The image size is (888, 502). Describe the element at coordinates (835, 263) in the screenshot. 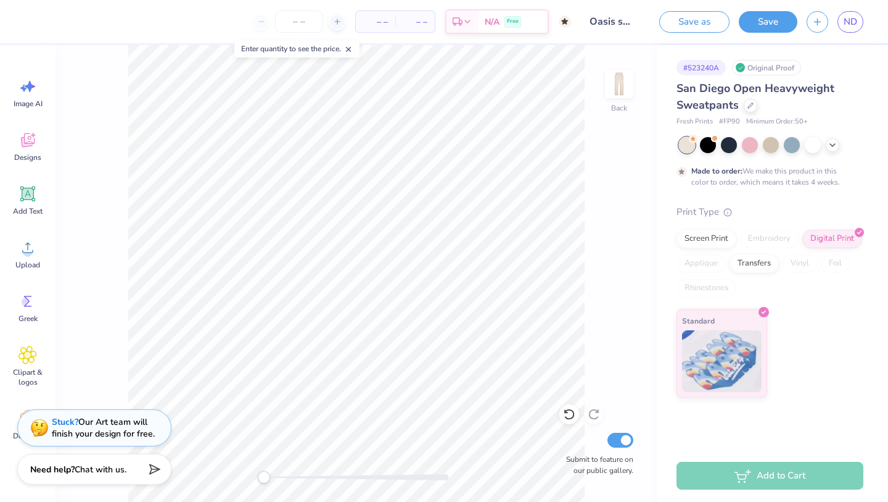

I see `div: Foil` at that location.